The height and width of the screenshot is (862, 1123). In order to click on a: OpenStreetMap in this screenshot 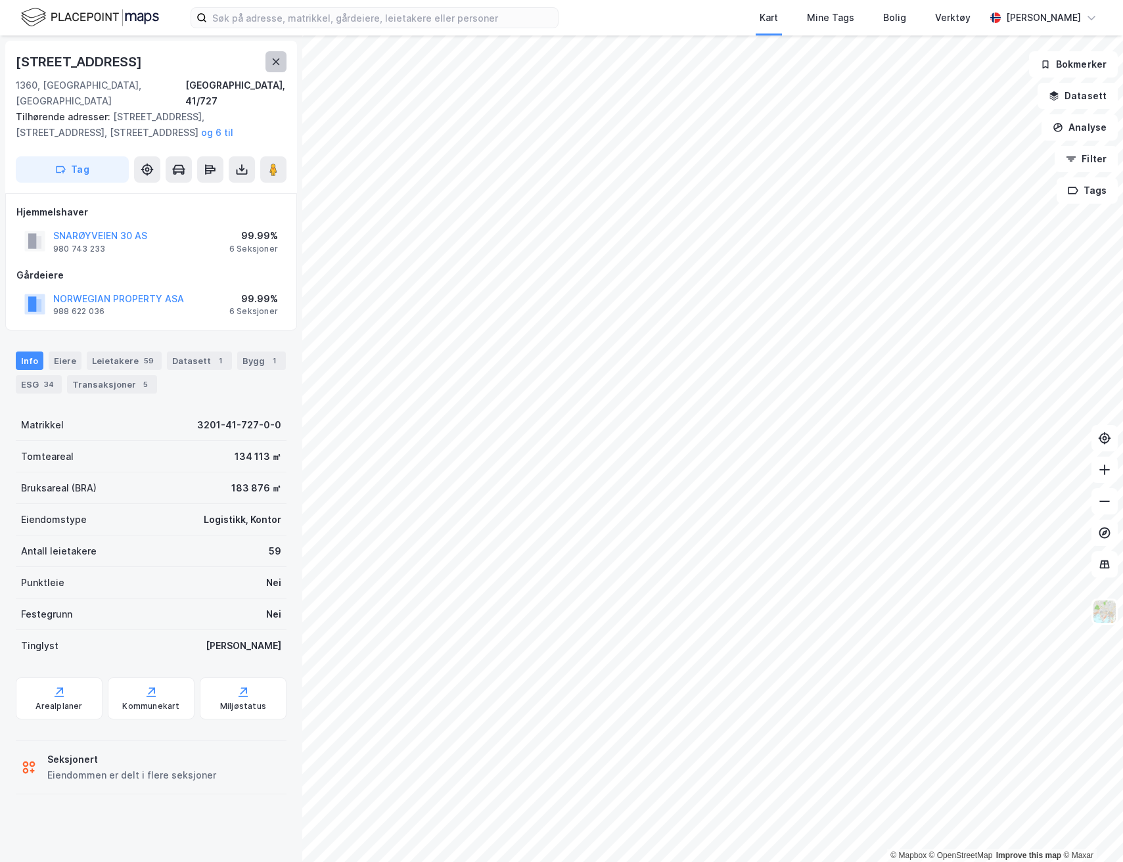, I will do `click(960, 855)`.